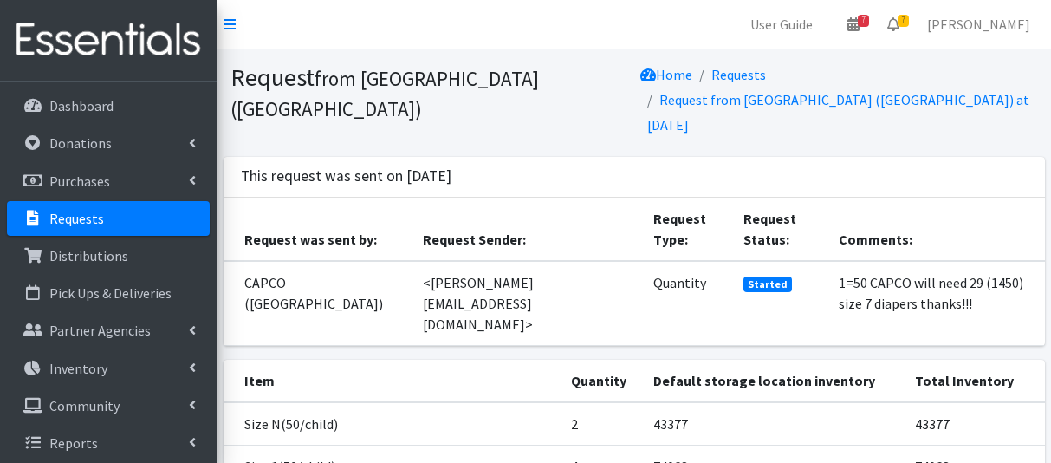  What do you see at coordinates (108, 181) in the screenshot?
I see `a: Purchases` at bounding box center [108, 181].